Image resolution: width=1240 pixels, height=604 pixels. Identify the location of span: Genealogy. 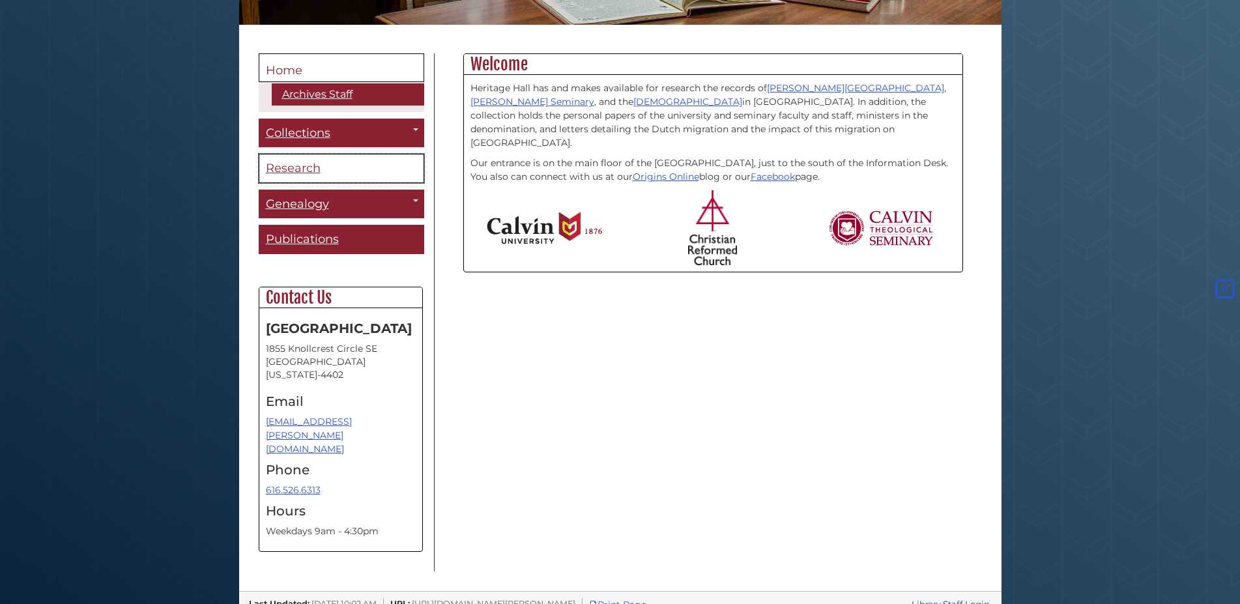
(297, 204).